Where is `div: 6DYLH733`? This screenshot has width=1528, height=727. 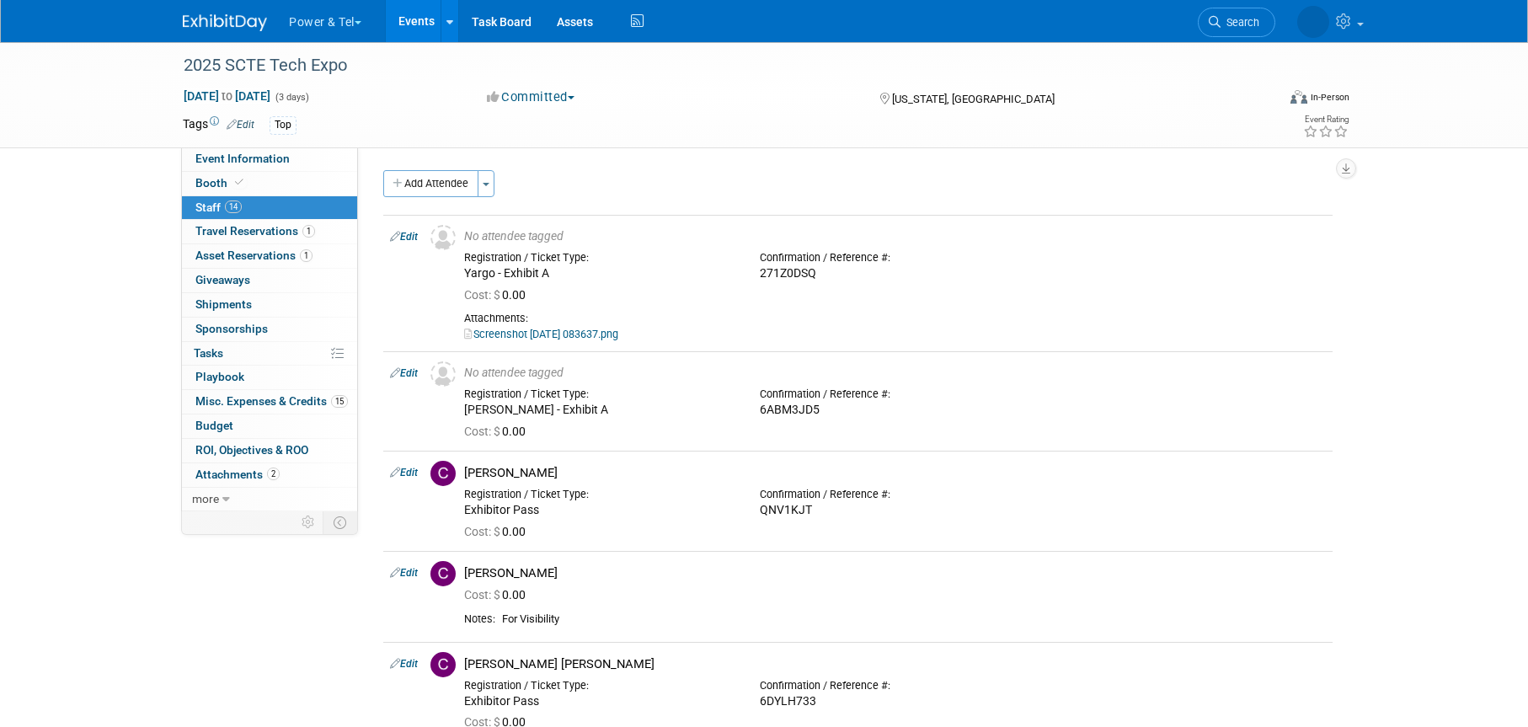
div: 6DYLH733 is located at coordinates (895, 702).